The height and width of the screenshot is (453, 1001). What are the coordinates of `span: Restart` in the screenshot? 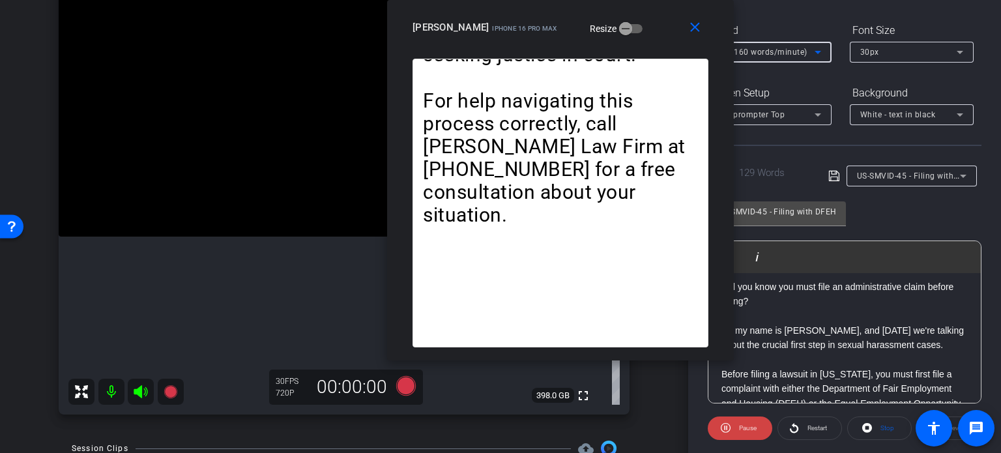 It's located at (817, 427).